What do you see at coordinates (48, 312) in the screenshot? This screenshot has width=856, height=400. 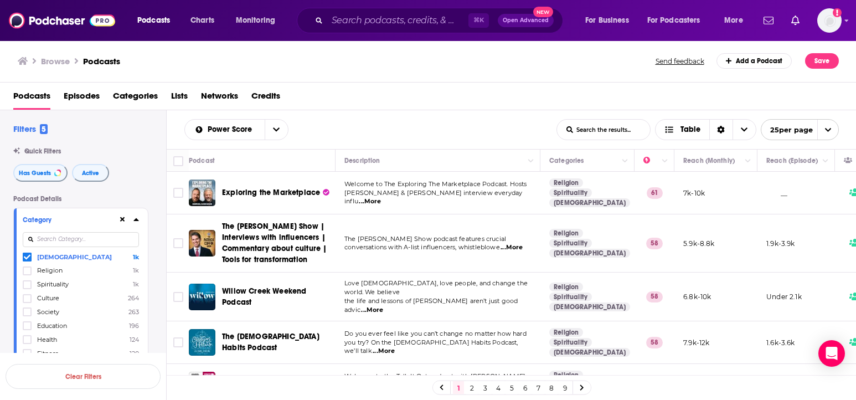 I see `span: Society` at bounding box center [48, 312].